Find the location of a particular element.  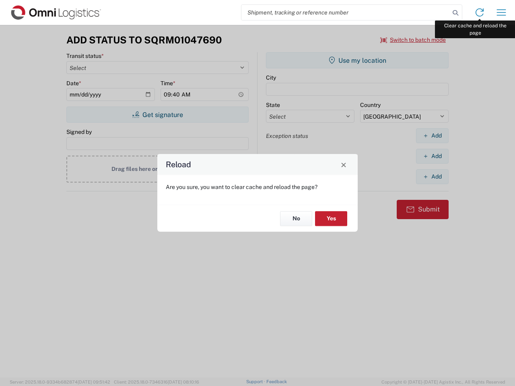

button: Close is located at coordinates (344, 165).